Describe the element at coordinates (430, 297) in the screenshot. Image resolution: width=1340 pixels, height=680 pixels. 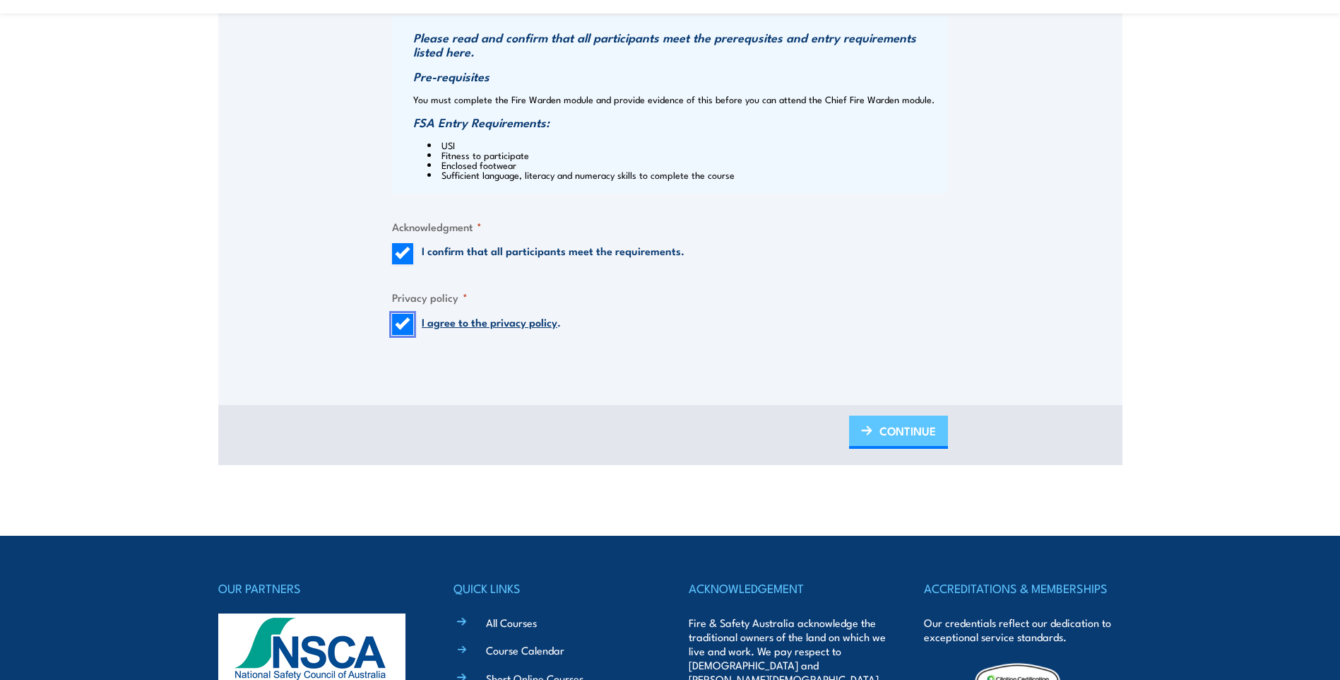
I see `legend: Privacy policy` at that location.